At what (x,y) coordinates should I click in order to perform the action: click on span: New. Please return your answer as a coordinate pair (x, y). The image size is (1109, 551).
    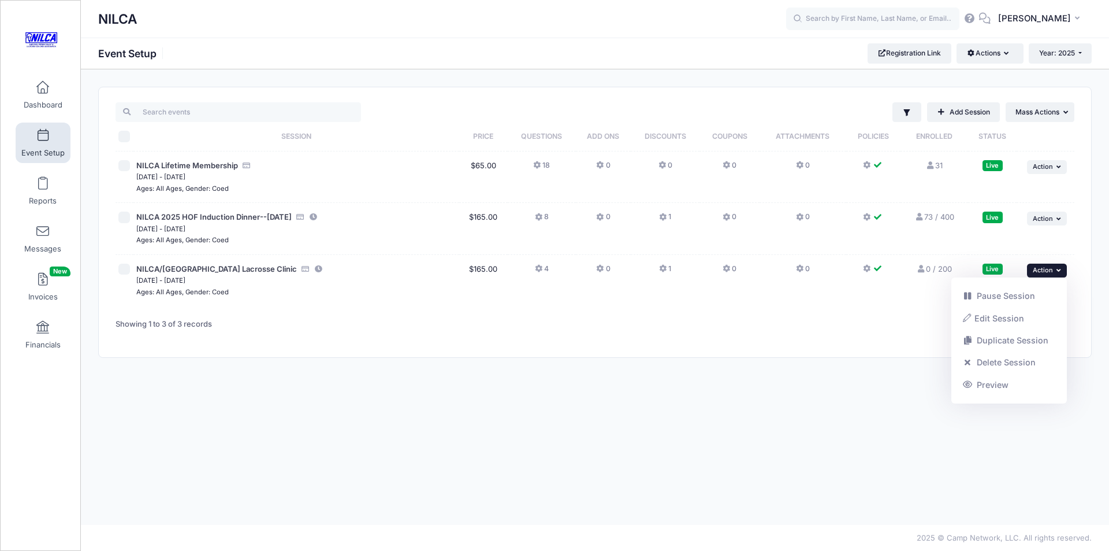
    Looking at the image, I should click on (60, 271).